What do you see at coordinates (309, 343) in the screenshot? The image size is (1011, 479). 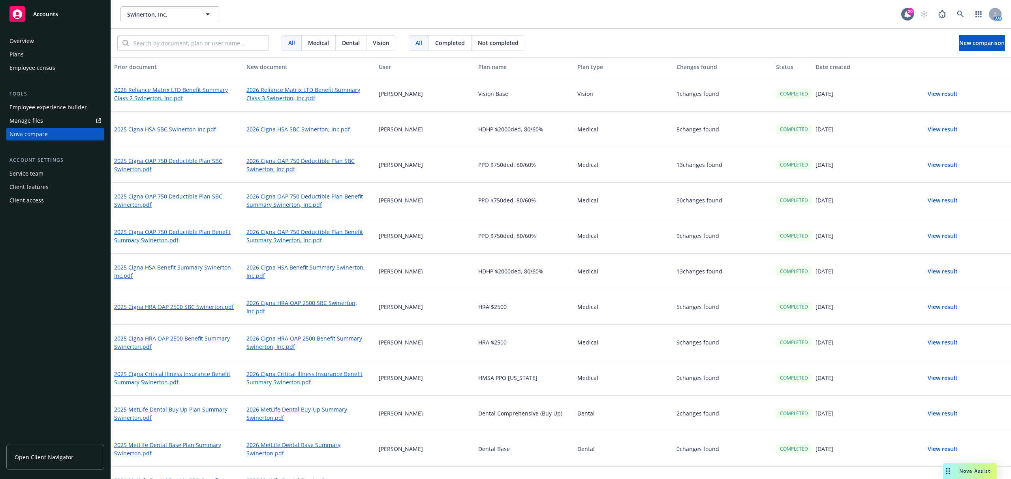 I see `a: 2026 Cigna HRA OAP 2500 Benefit Summary Swinerton, Inc.pdf` at bounding box center [309, 343].